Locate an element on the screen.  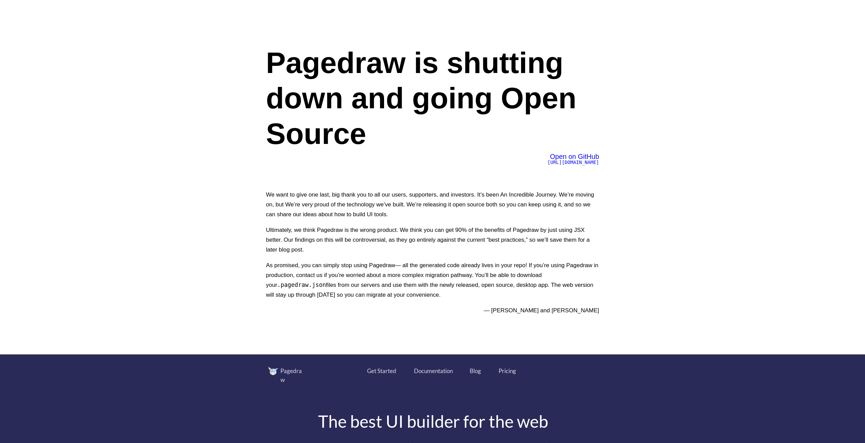
p: Ultimately, we think Pagedraw is the wrong product. We think you can get 90% of the benefits of P... is located at coordinates (432, 240).